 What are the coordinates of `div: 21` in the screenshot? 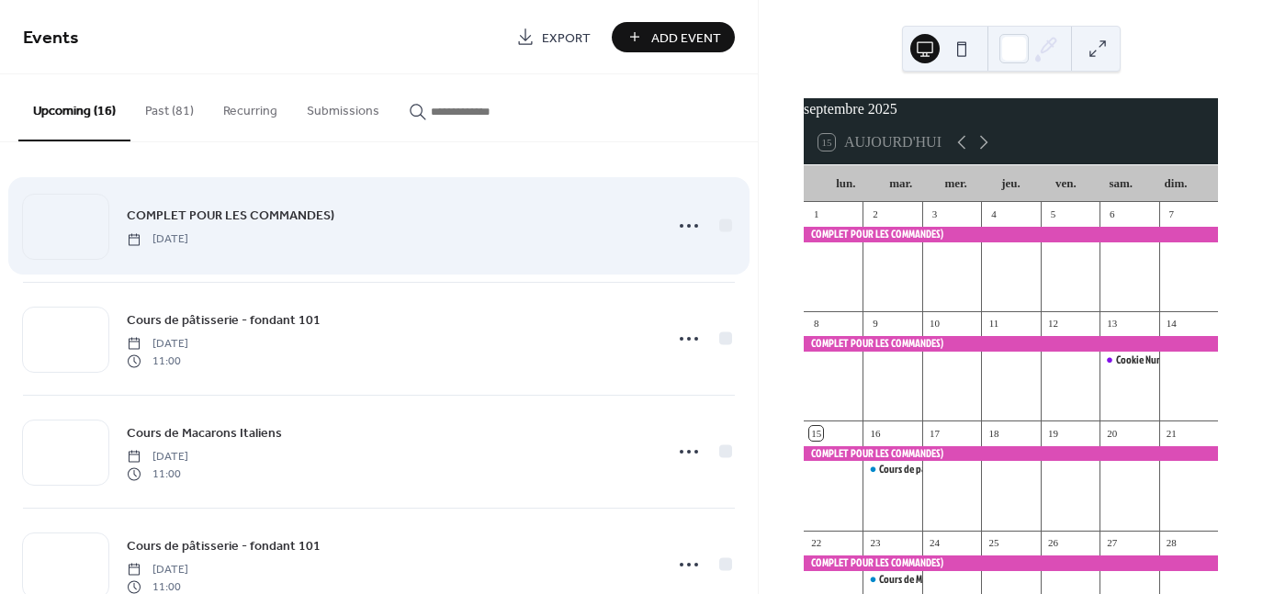 It's located at (1171, 433).